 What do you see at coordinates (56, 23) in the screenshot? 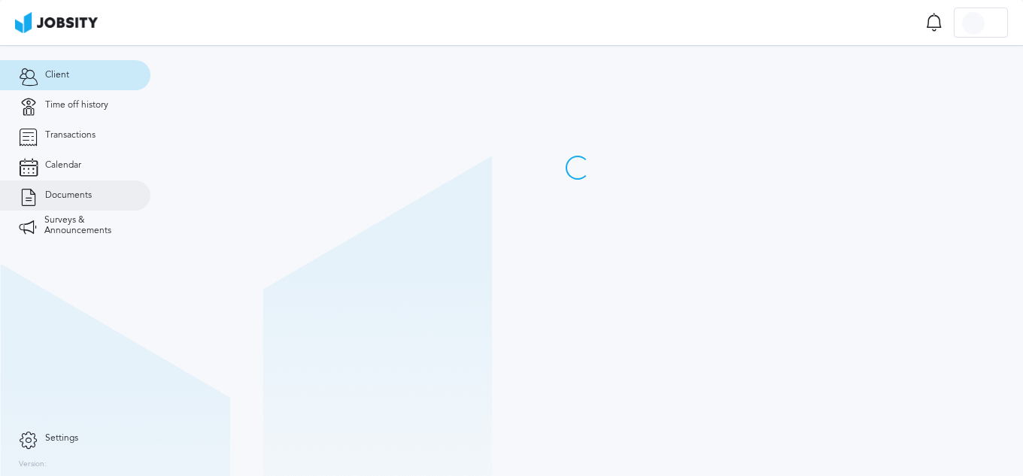
I see `img: ab4bad089aa723f57921c736e9817d99.png` at bounding box center [56, 23].